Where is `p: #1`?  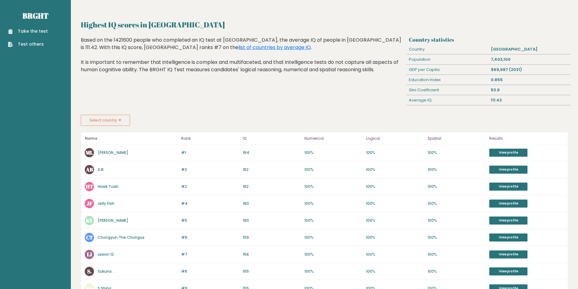
p: #1 is located at coordinates (210, 152).